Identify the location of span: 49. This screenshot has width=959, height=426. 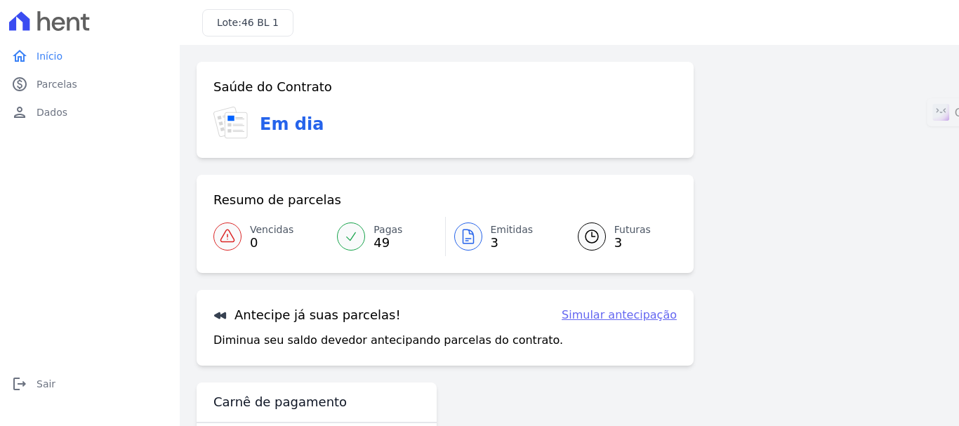
(388, 243).